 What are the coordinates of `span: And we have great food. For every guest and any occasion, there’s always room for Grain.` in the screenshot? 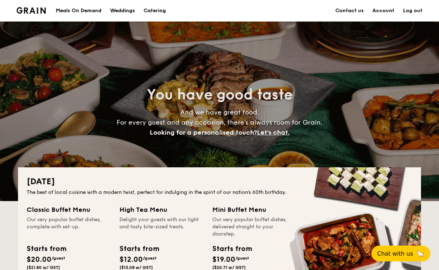 It's located at (219, 123).